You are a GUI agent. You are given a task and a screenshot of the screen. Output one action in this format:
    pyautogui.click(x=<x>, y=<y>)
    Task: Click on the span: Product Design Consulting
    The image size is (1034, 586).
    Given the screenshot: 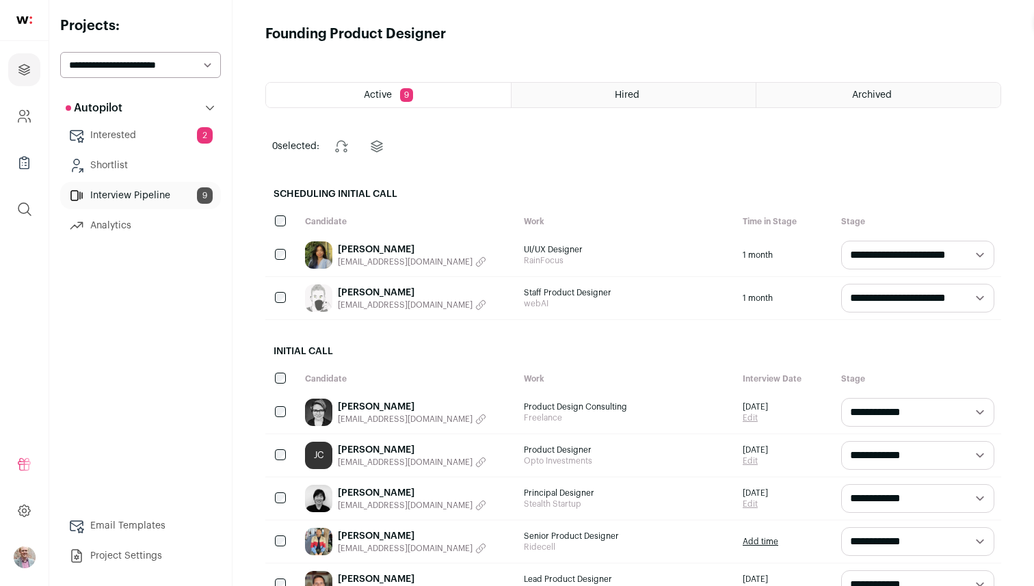 What is the action you would take?
    pyautogui.click(x=626, y=407)
    